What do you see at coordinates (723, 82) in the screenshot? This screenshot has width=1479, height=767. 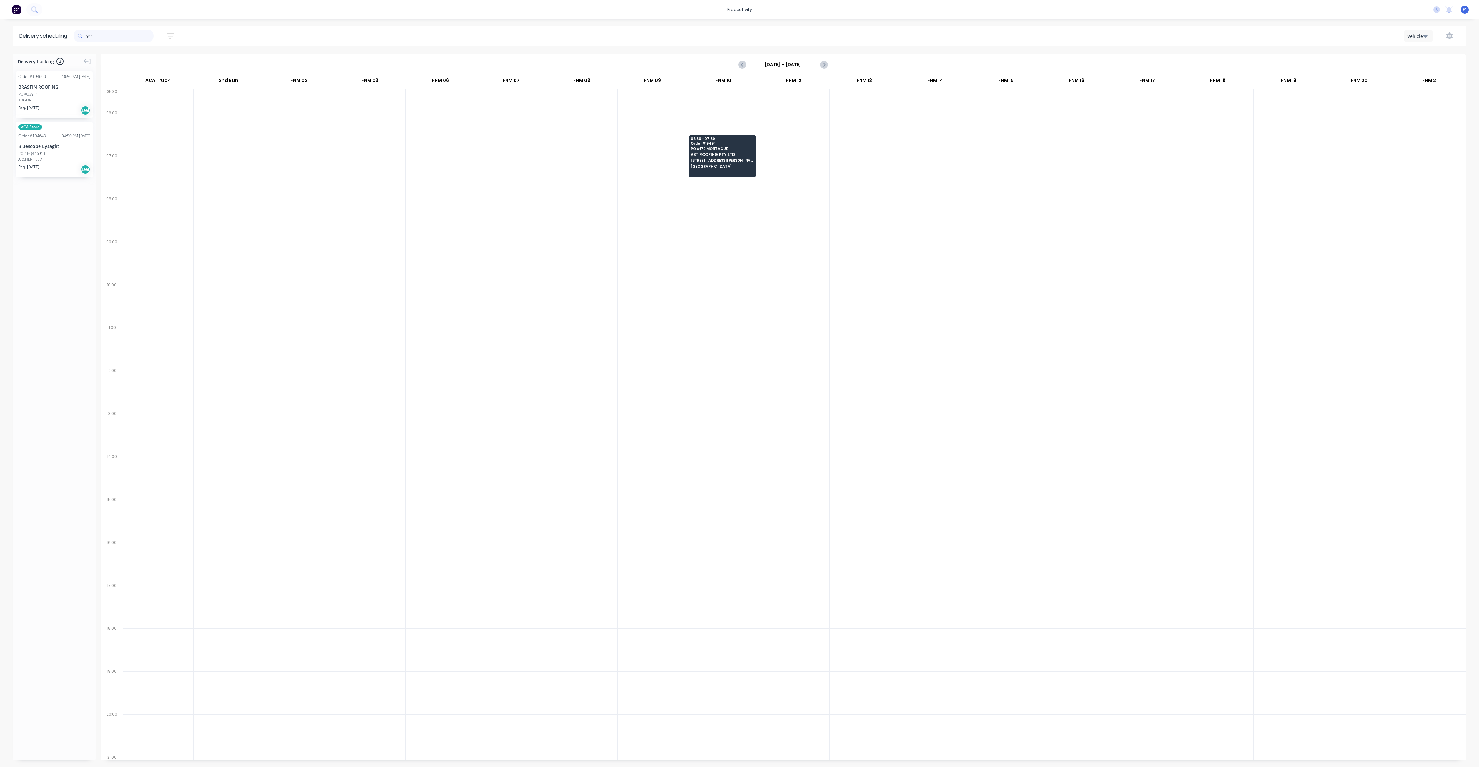 I see `div: FNM 10` at bounding box center [723, 82].